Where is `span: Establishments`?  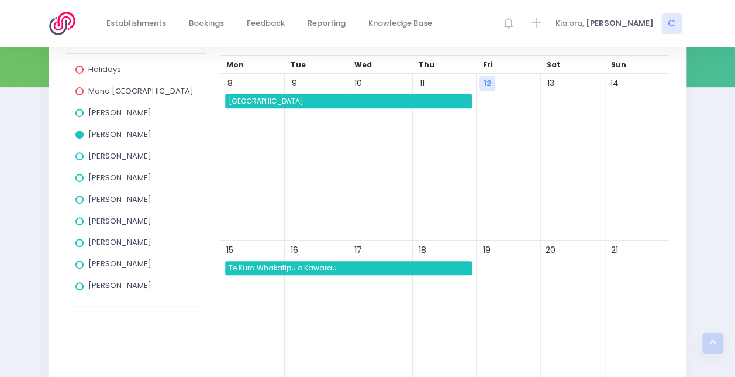 span: Establishments is located at coordinates (136, 23).